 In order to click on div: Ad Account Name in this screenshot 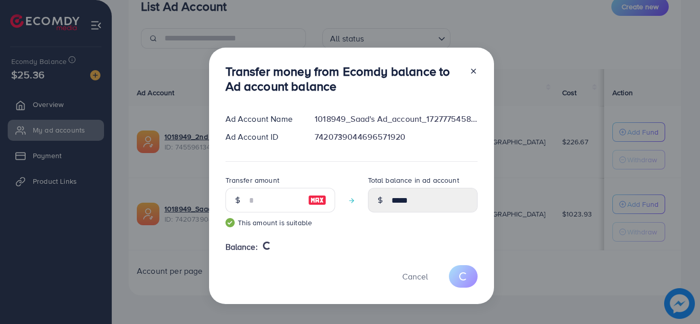, I will do `click(262, 119)`.